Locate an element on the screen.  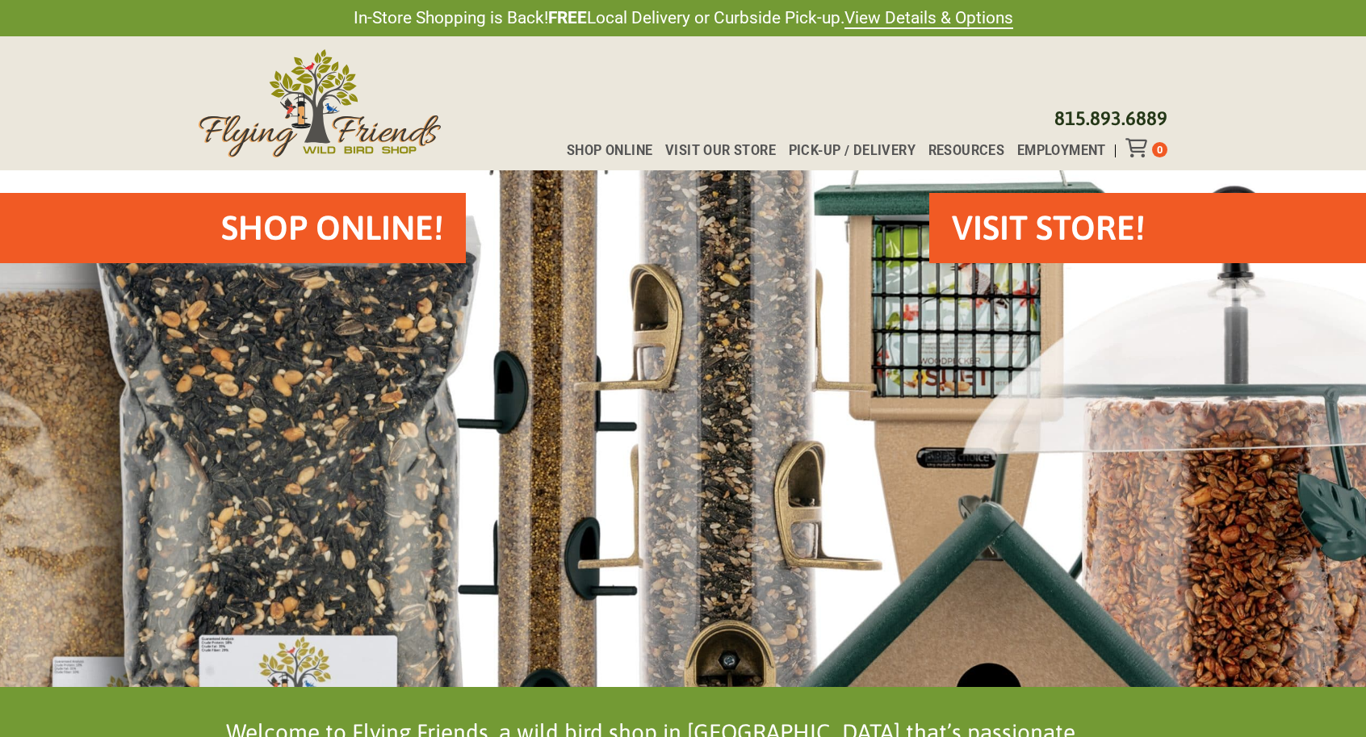
h2: Shop Online! is located at coordinates (332, 228).